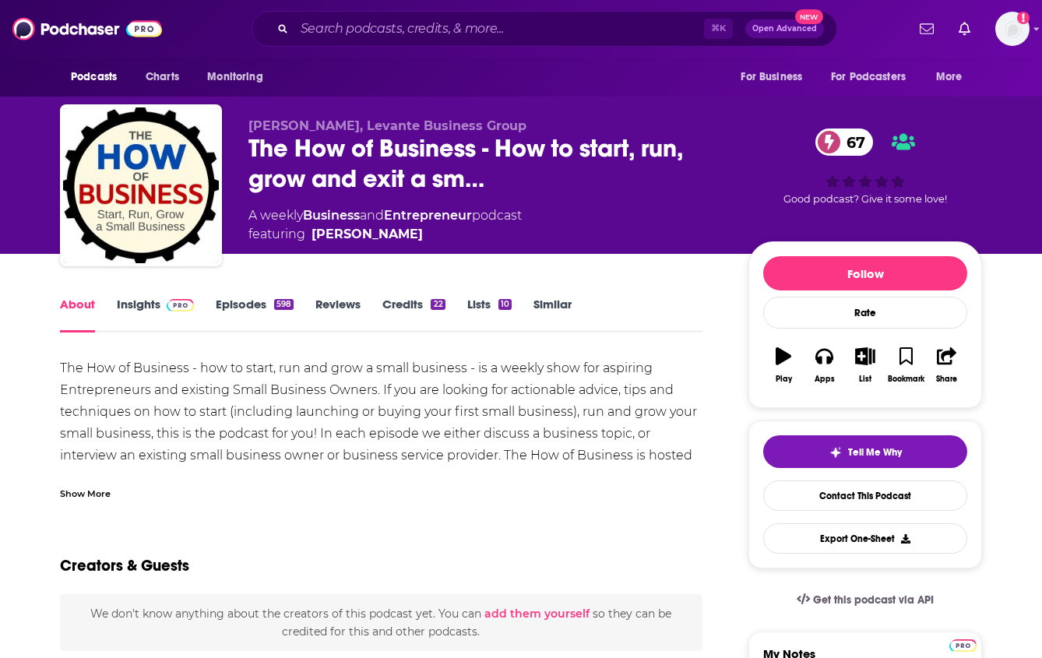  What do you see at coordinates (385, 225) in the screenshot?
I see `div: A weekly podcast` at bounding box center [385, 225].